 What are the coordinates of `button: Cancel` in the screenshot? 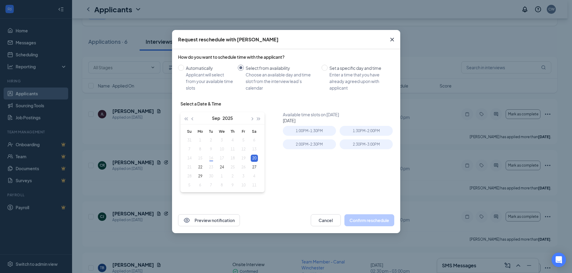 It's located at (326, 221).